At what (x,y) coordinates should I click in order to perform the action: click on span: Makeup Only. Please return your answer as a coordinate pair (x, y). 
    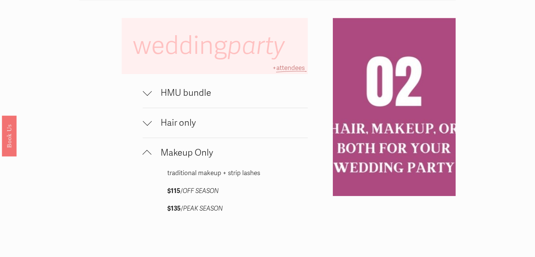
    Looking at the image, I should click on (230, 153).